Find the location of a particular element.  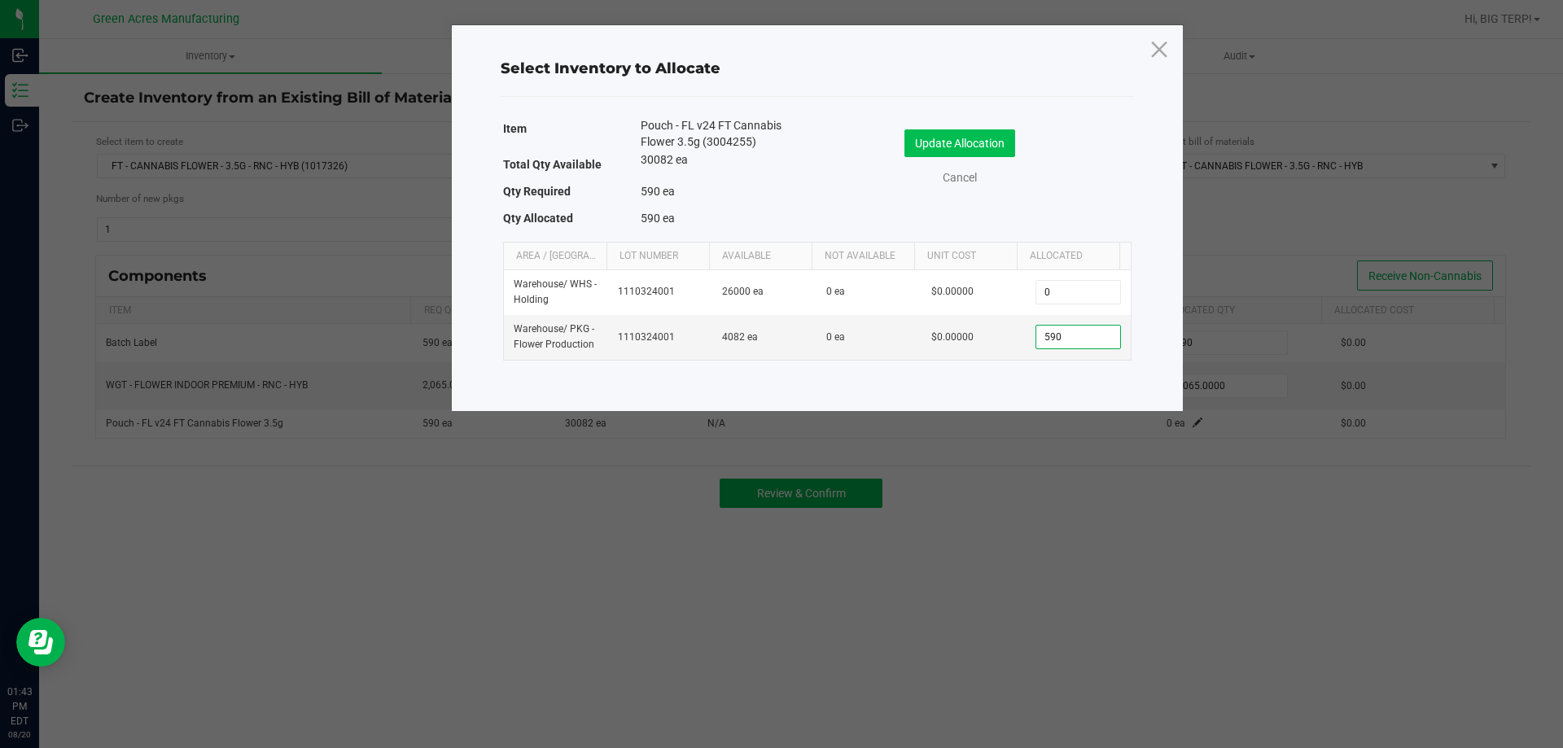

span: 30082 ea is located at coordinates (664, 160).